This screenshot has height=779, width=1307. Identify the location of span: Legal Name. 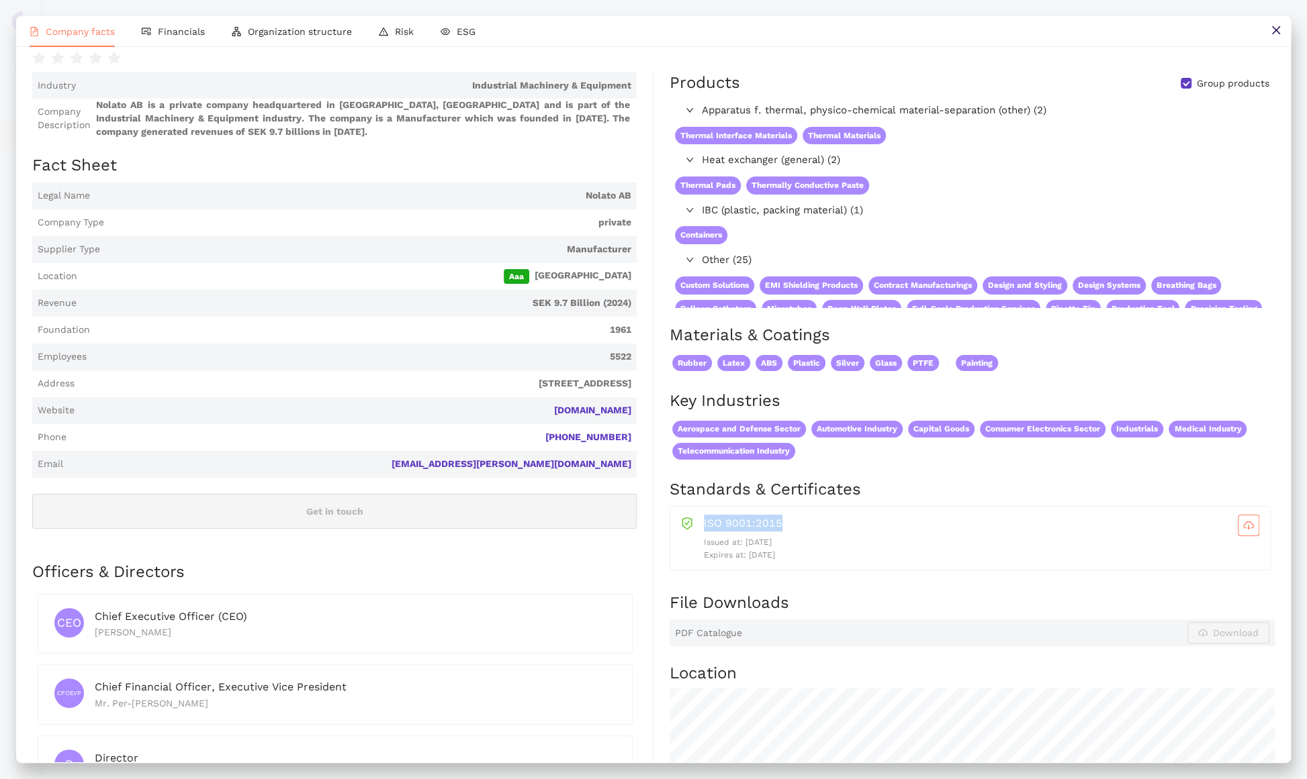
(64, 196).